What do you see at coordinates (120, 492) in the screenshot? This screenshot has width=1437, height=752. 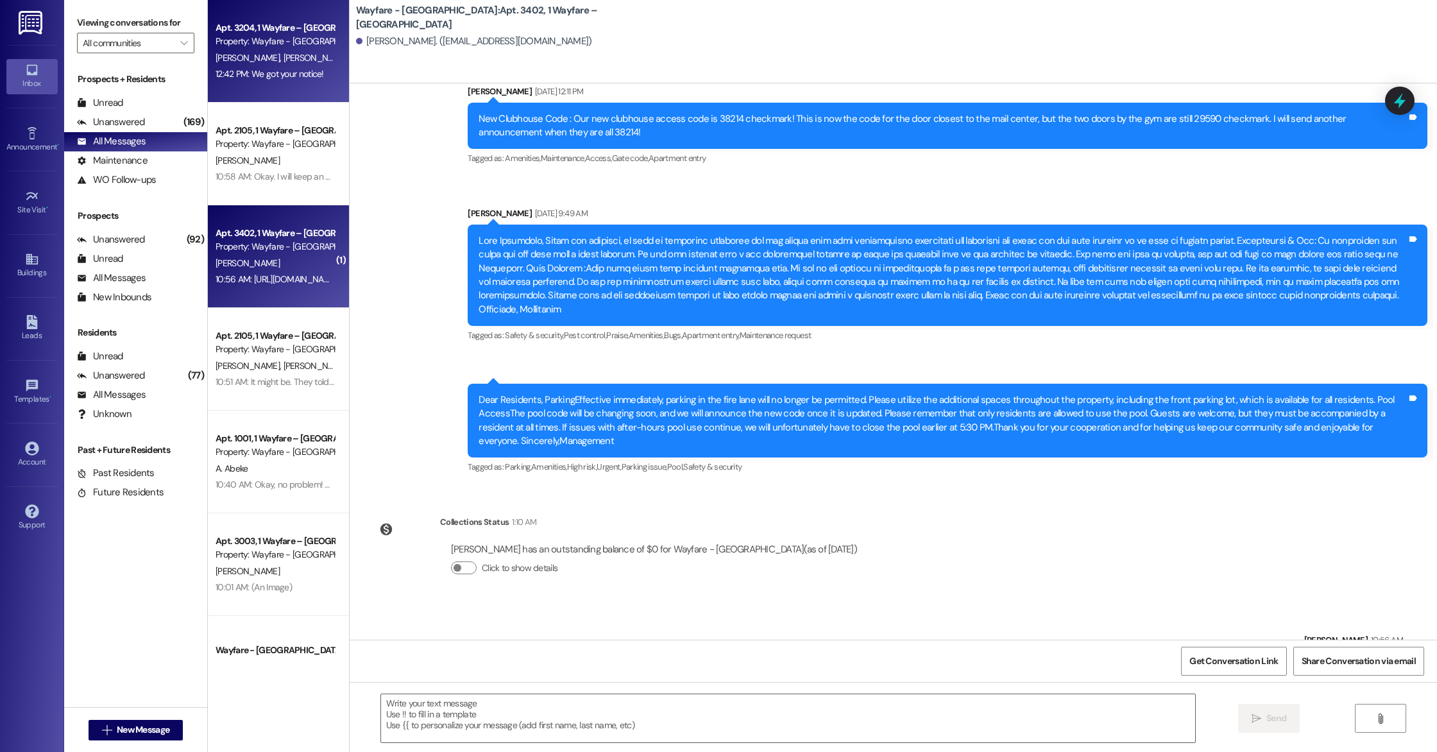 I see `div: Future Residents` at bounding box center [120, 492].